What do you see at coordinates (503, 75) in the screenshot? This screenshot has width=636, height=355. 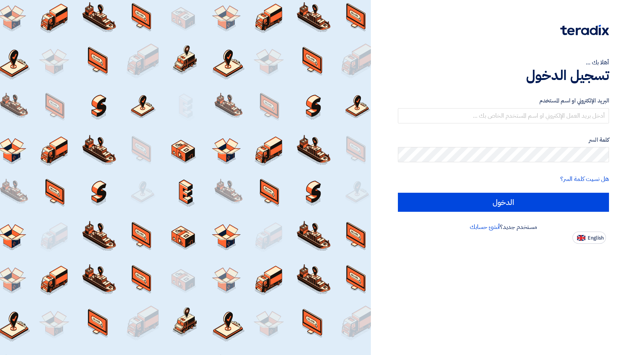 I see `h1: تسجيل الدخول` at bounding box center [503, 75].